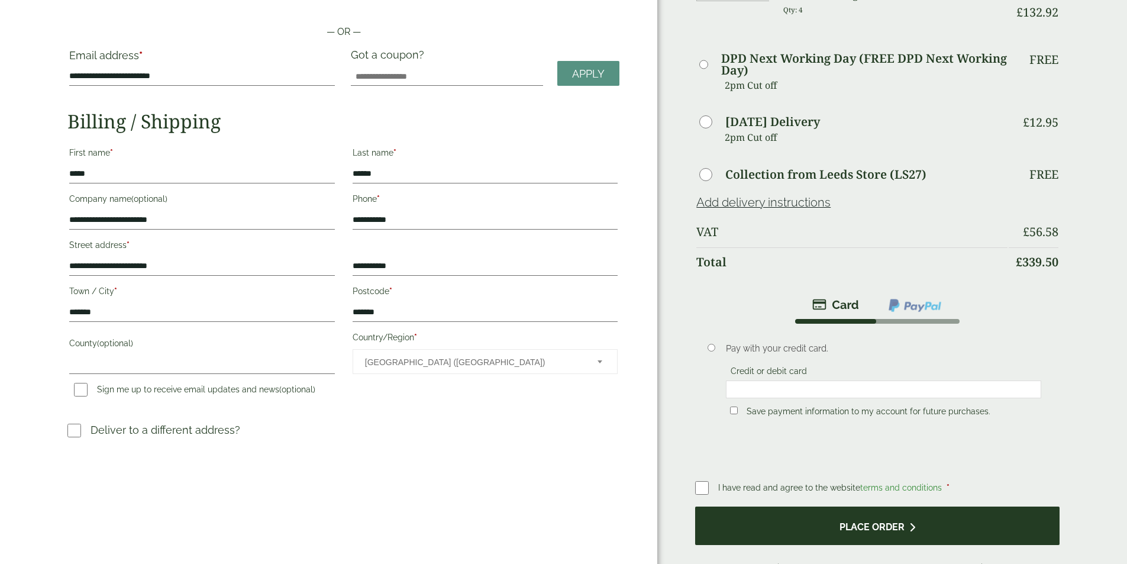  What do you see at coordinates (165, 429) in the screenshot?
I see `p: Deliver to a different address?` at bounding box center [165, 429].